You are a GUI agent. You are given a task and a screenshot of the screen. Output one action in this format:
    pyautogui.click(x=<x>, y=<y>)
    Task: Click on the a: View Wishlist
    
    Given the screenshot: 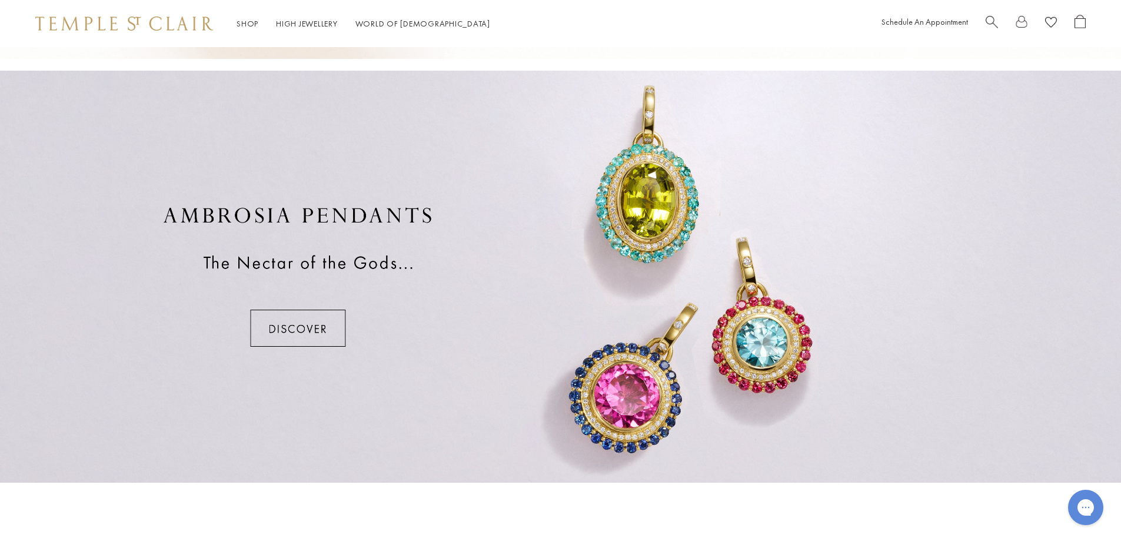 What is the action you would take?
    pyautogui.click(x=1051, y=24)
    